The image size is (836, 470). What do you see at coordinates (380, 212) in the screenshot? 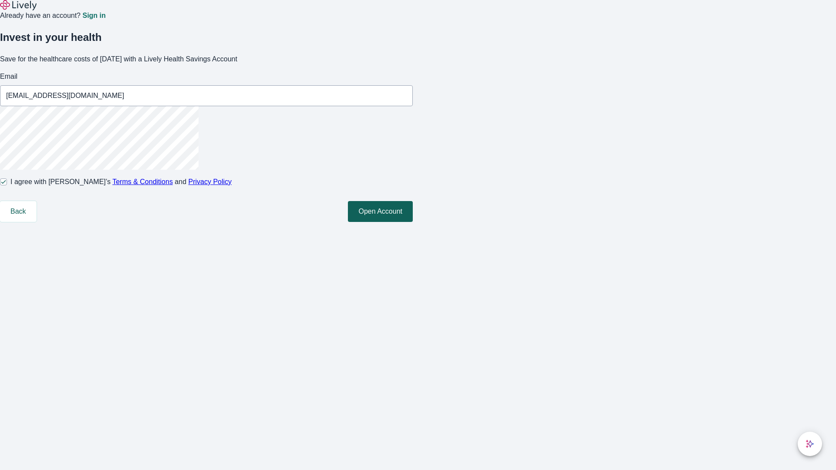
I see `button: Open Account` at bounding box center [380, 212].